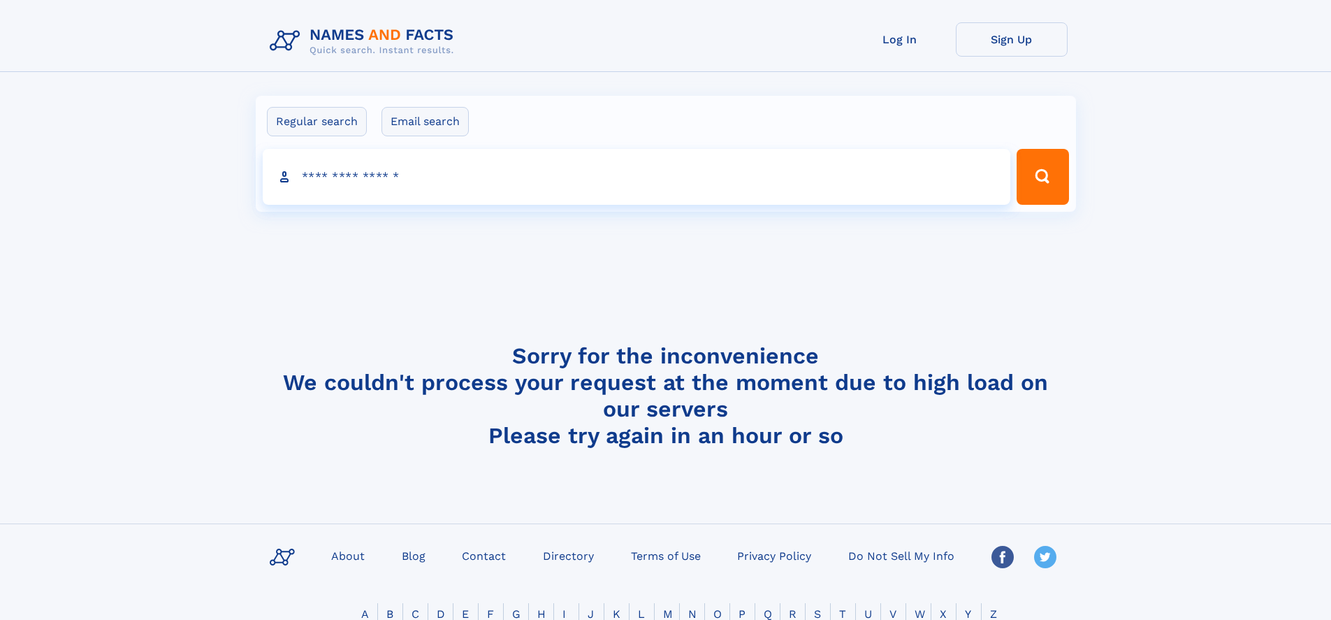 The height and width of the screenshot is (620, 1331). Describe the element at coordinates (1045, 557) in the screenshot. I see `img: Twitter` at that location.